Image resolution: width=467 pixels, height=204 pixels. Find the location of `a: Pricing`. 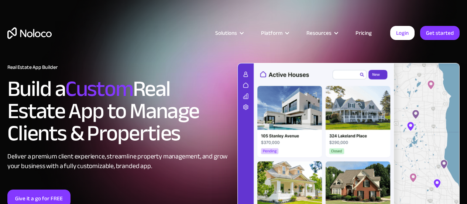

a: Pricing is located at coordinates (364, 33).